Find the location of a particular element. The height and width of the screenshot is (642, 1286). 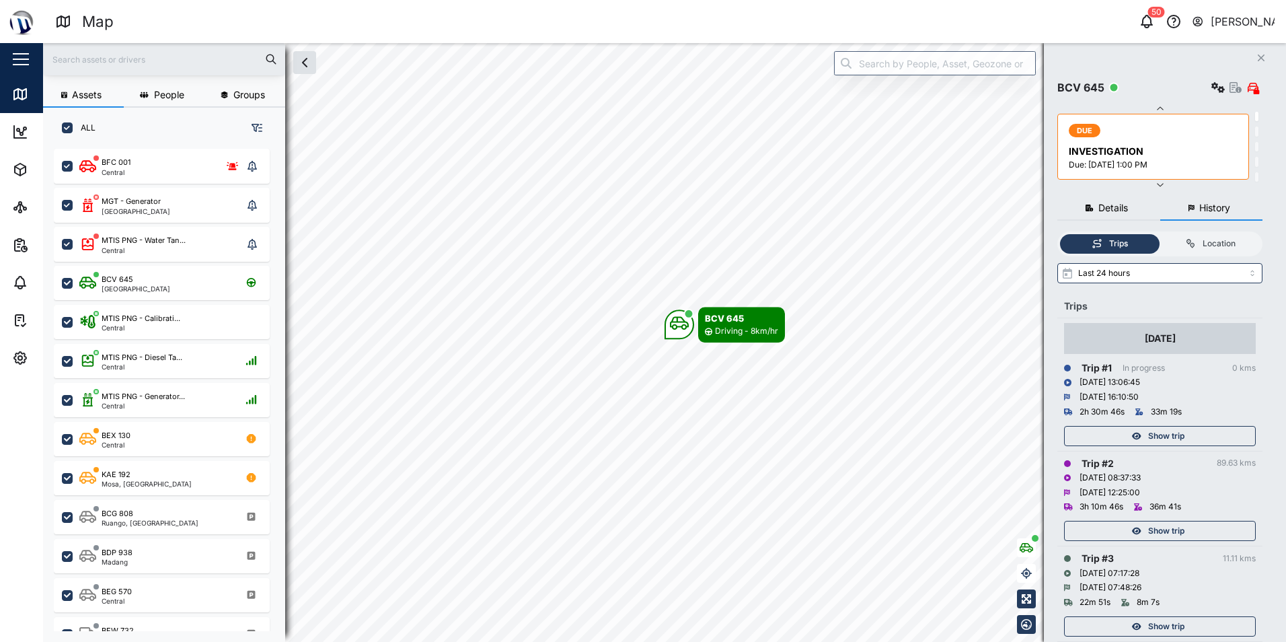

span: DUE is located at coordinates (1085, 131).